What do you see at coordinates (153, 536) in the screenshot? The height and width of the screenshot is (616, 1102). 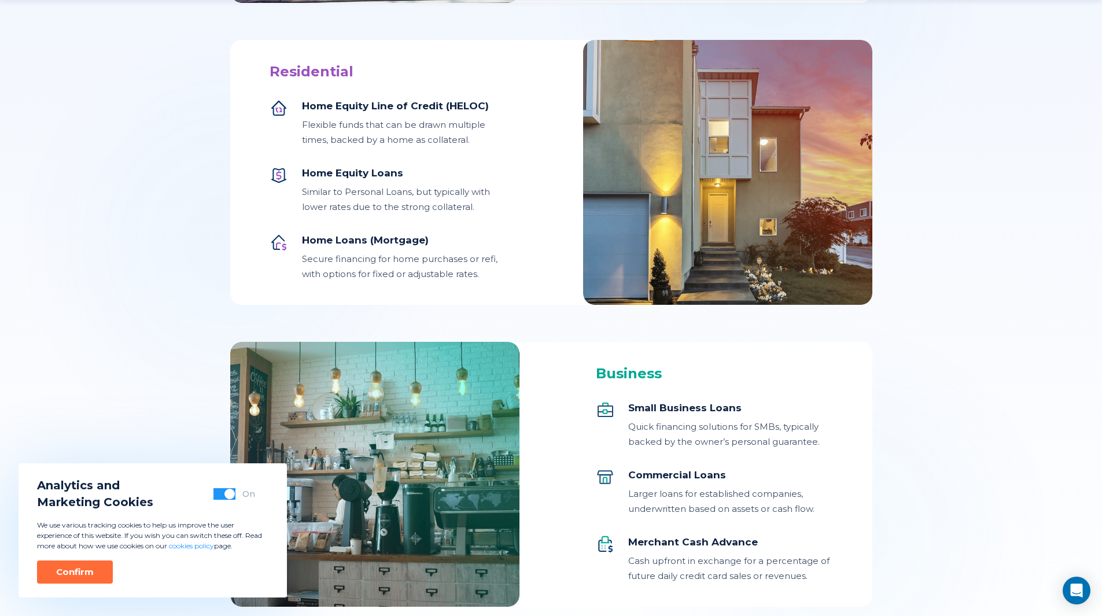 I see `p: We use various tracking cookies to help us improve the user experience of this website. If you wi...` at bounding box center [153, 536].